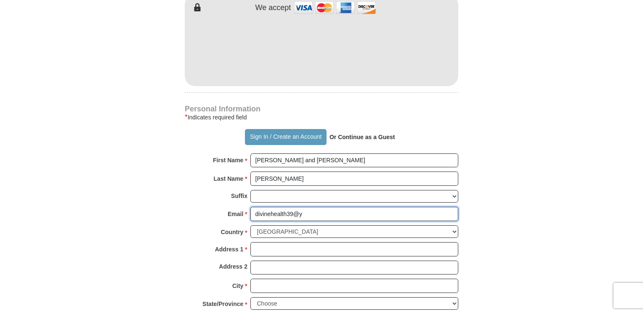  Describe the element at coordinates (233, 267) in the screenshot. I see `strong: Address 2` at that location.